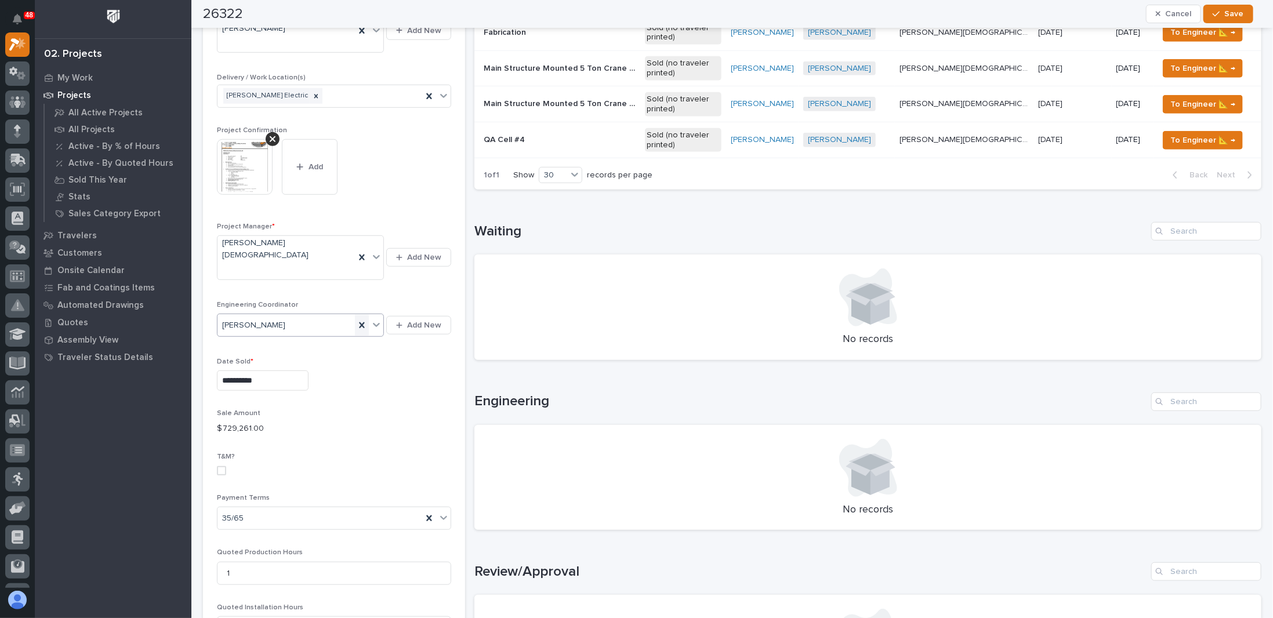  What do you see at coordinates (560, 103) in the screenshot?
I see `p: Main Structure Mounted 5 Ton Crane System (Runways)` at bounding box center [560, 103].